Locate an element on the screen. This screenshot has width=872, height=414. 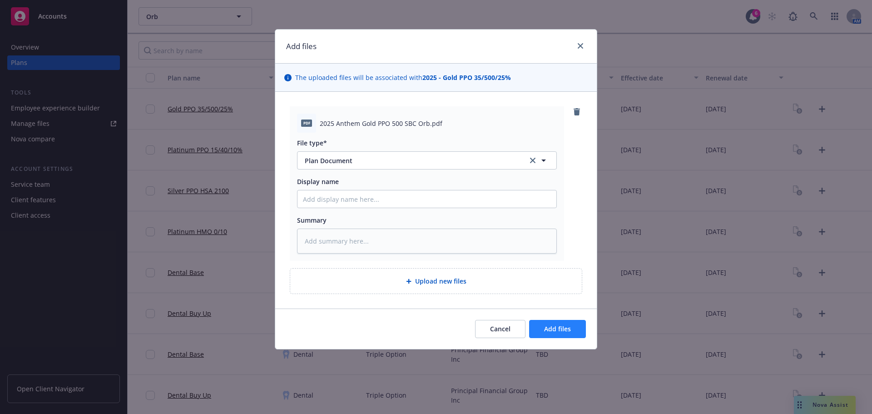
span: Summary is located at coordinates (312, 220).